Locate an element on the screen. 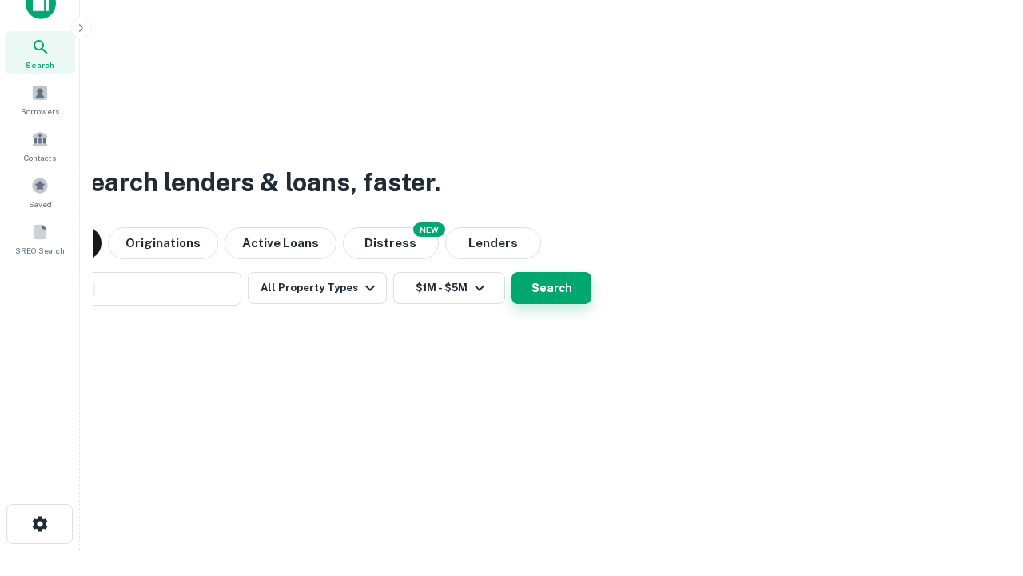  button: All Property Types is located at coordinates (317, 288).